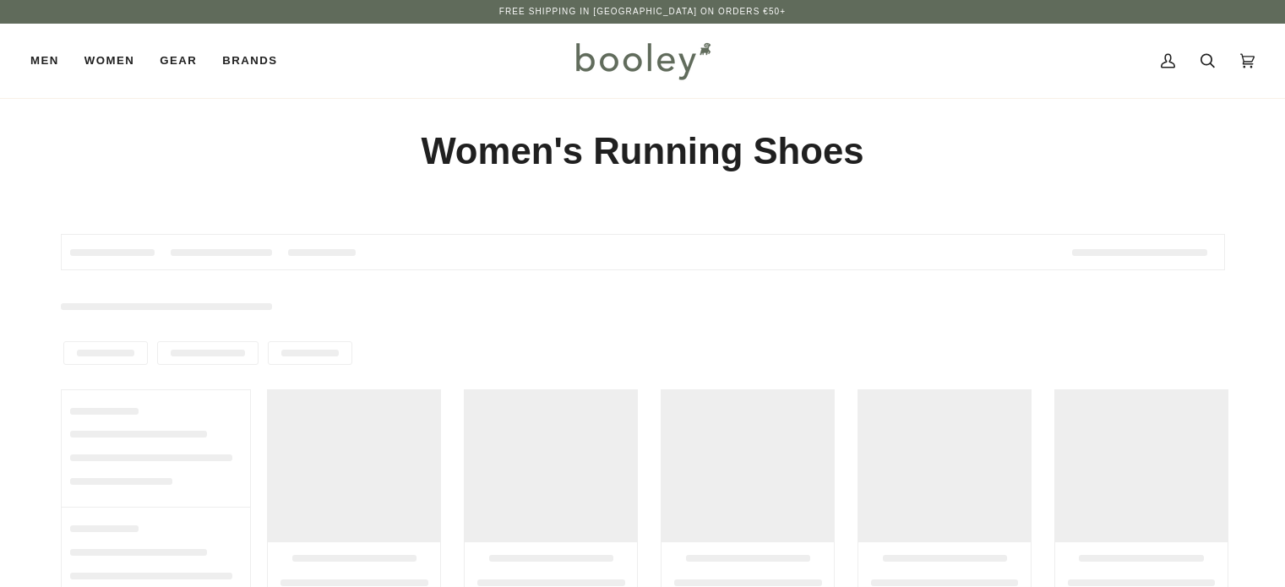 Image resolution: width=1285 pixels, height=587 pixels. I want to click on h1: Women's Running Shoes, so click(643, 151).